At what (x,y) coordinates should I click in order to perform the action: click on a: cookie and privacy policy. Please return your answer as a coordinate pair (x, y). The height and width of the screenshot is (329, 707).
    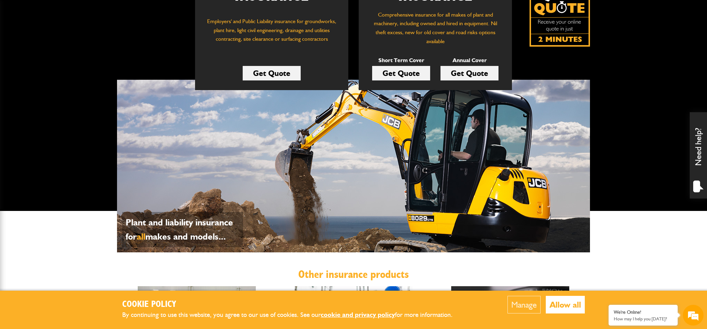
    Looking at the image, I should click on (358, 315).